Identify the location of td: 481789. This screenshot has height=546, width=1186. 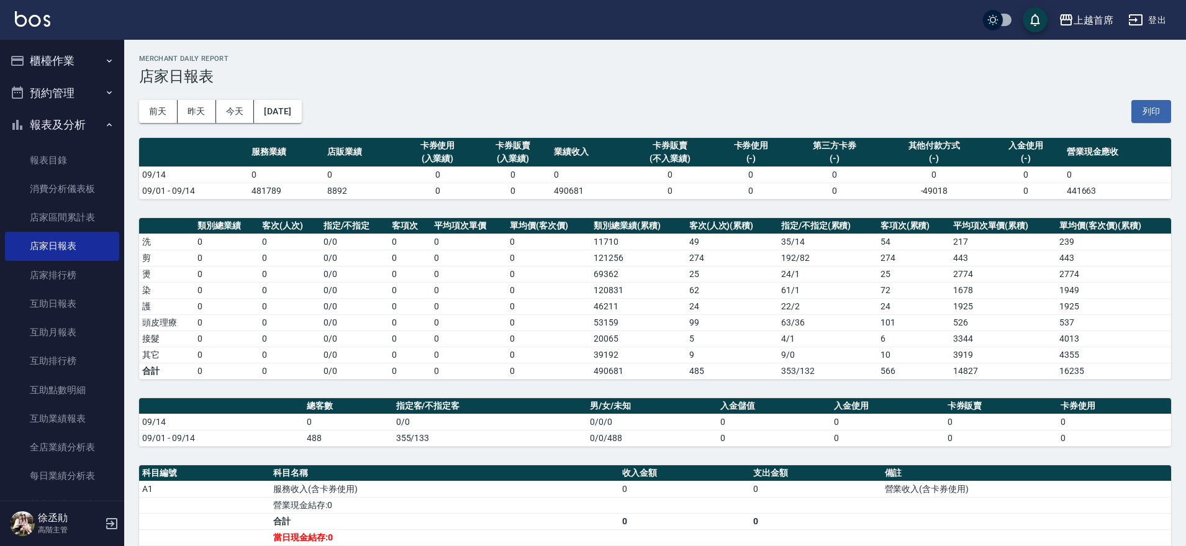
(286, 191).